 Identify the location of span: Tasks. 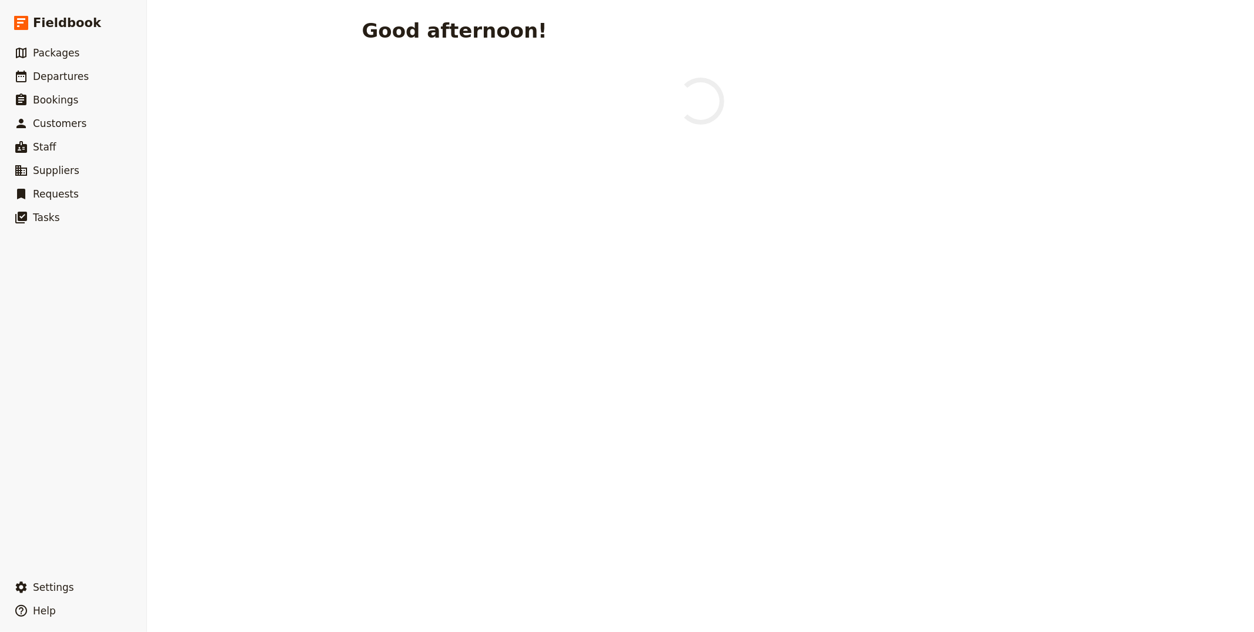
(46, 218).